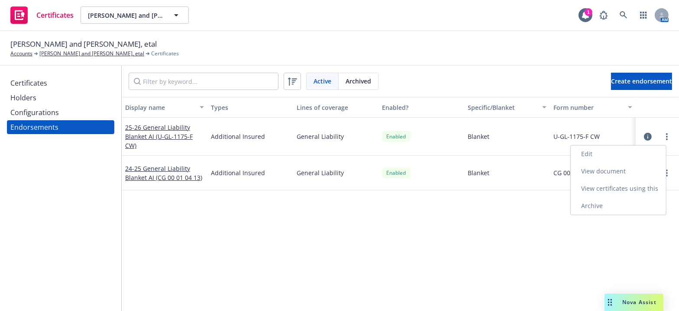 Image resolution: width=679 pixels, height=311 pixels. Describe the element at coordinates (641, 81) in the screenshot. I see `span: Create endorsement` at that location.